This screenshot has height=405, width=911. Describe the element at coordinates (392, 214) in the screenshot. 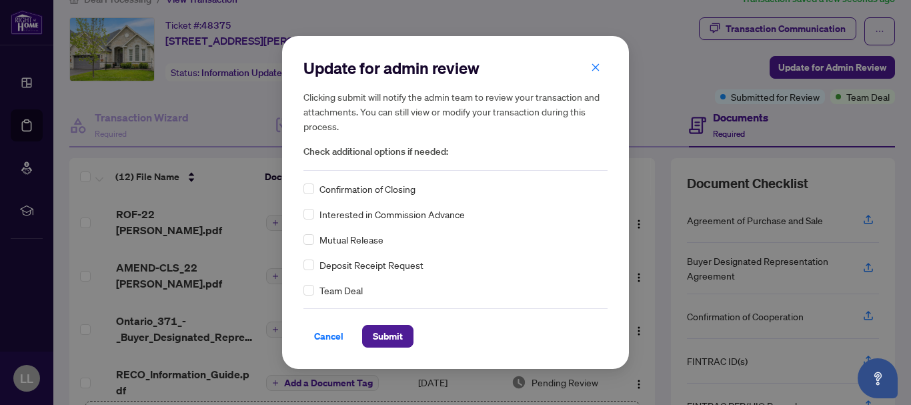

I see `span: Interested in Commission Advance` at that location.